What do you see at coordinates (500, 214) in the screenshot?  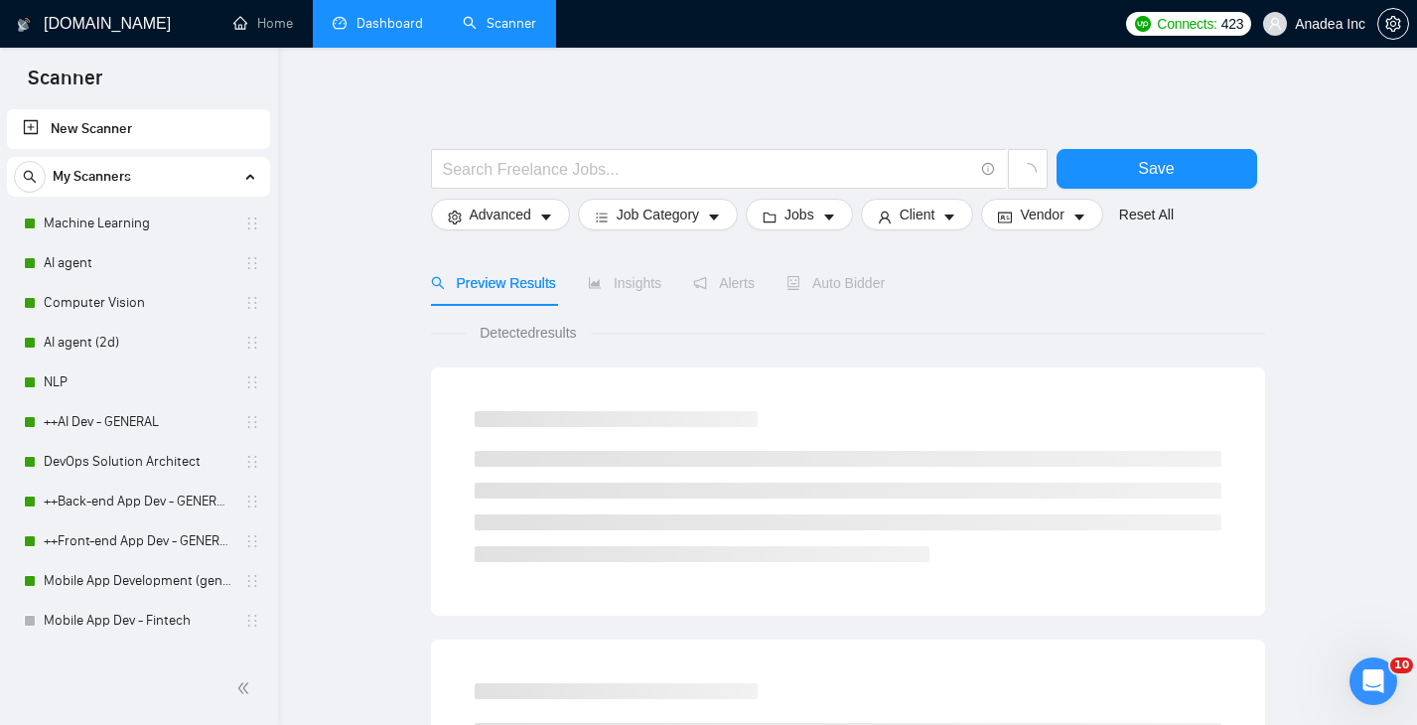 I see `button: settingAdvancedcaret-down` at bounding box center [500, 214].